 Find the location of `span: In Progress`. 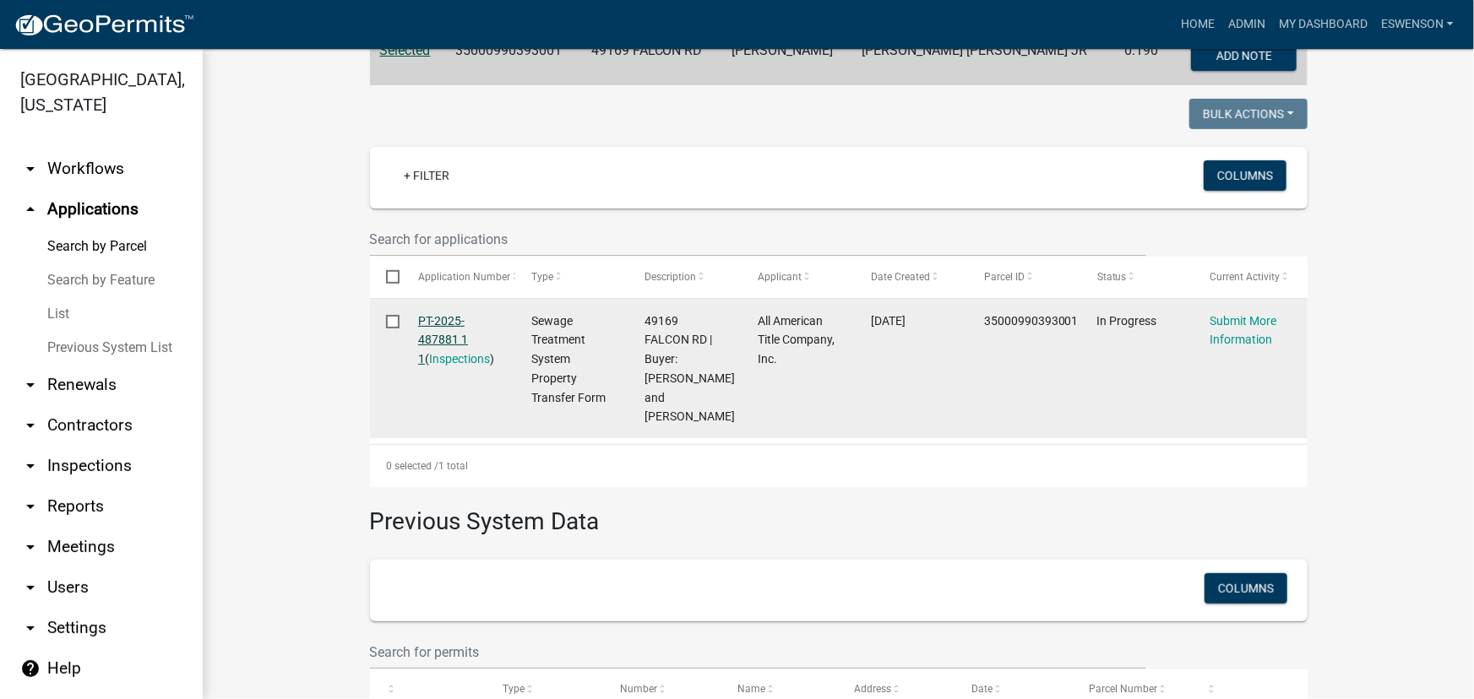

span: In Progress is located at coordinates (1127, 321).